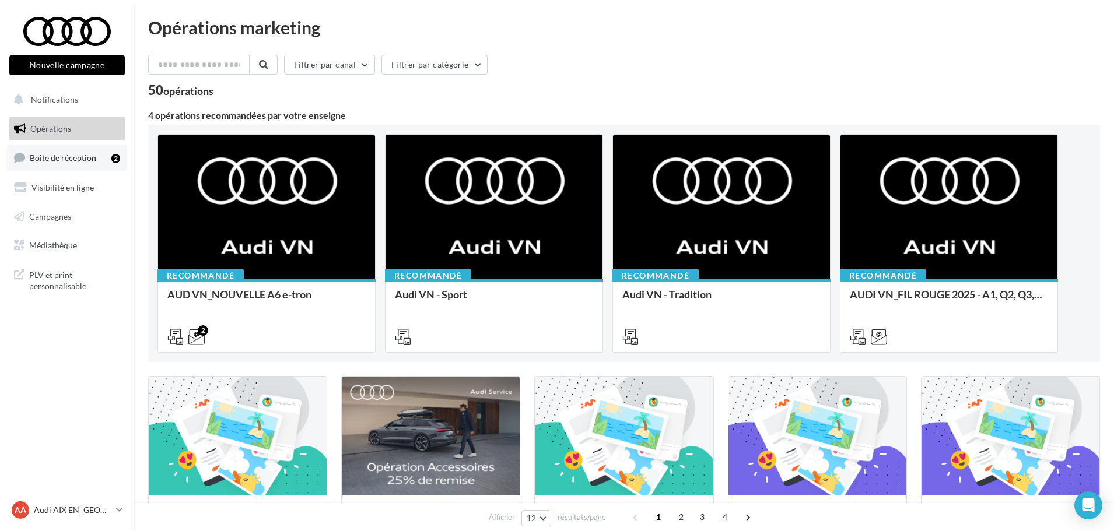 The width and height of the screenshot is (1114, 531). I want to click on a: Médiathèque, so click(67, 246).